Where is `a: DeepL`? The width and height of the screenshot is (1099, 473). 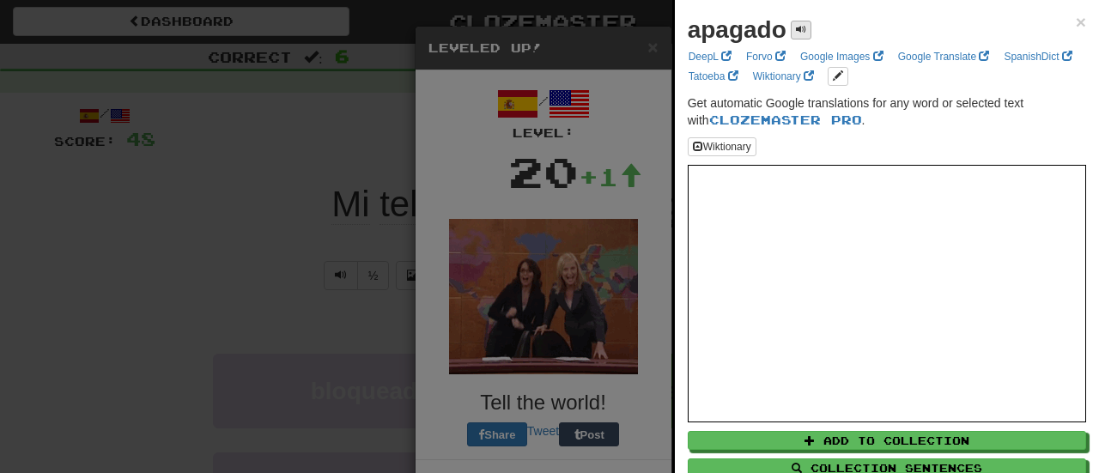 a: DeepL is located at coordinates (710, 57).